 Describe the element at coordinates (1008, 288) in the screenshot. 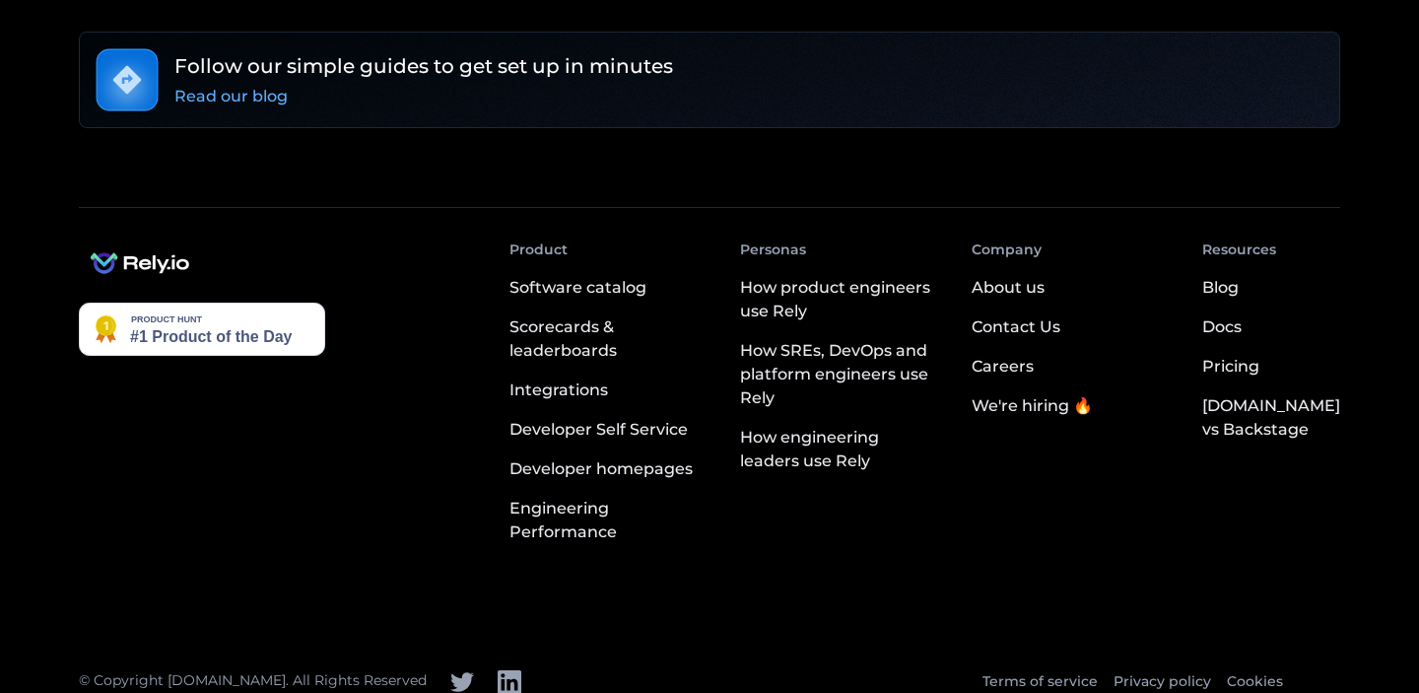

I see `div: About us` at that location.